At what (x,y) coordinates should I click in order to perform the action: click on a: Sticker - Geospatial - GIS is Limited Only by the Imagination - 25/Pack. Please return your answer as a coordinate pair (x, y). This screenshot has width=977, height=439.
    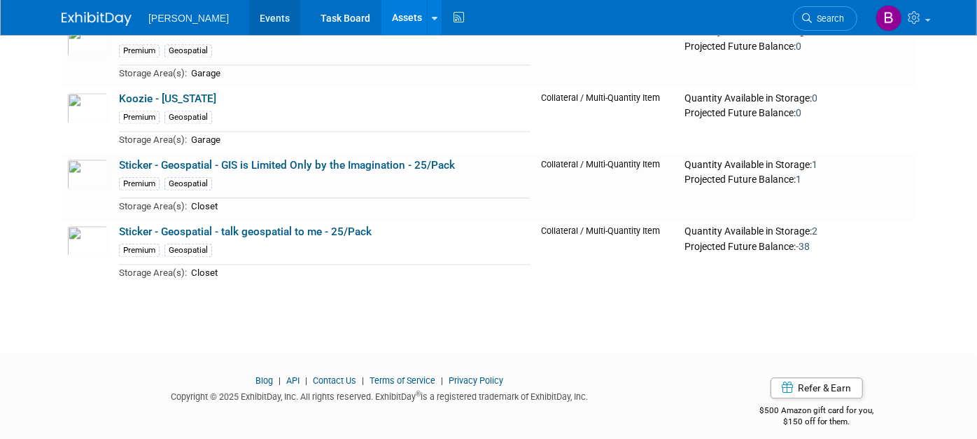
    Looking at the image, I should click on (287, 165).